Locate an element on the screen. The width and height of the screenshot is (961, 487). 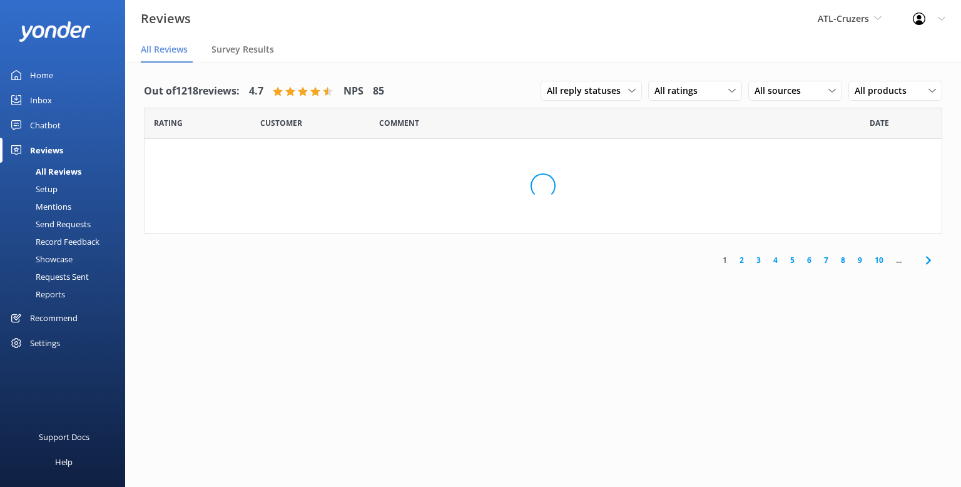
div: Support Docs is located at coordinates (64, 437).